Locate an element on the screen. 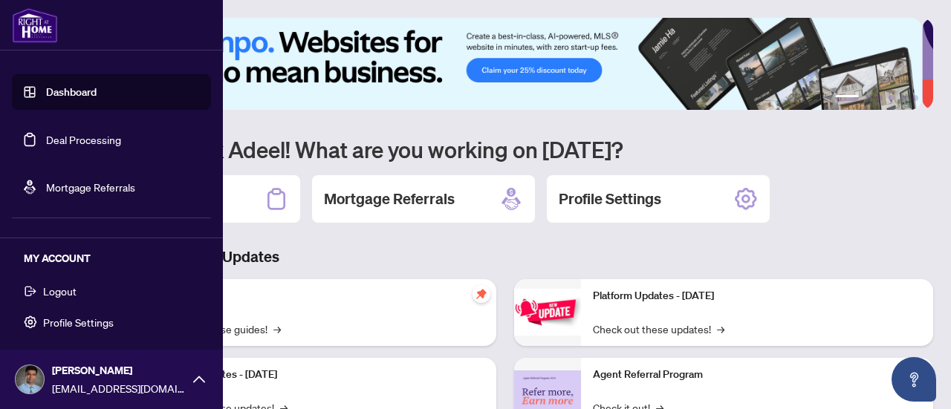 The image size is (951, 409). h5: MY ACCOUNT is located at coordinates (117, 259).